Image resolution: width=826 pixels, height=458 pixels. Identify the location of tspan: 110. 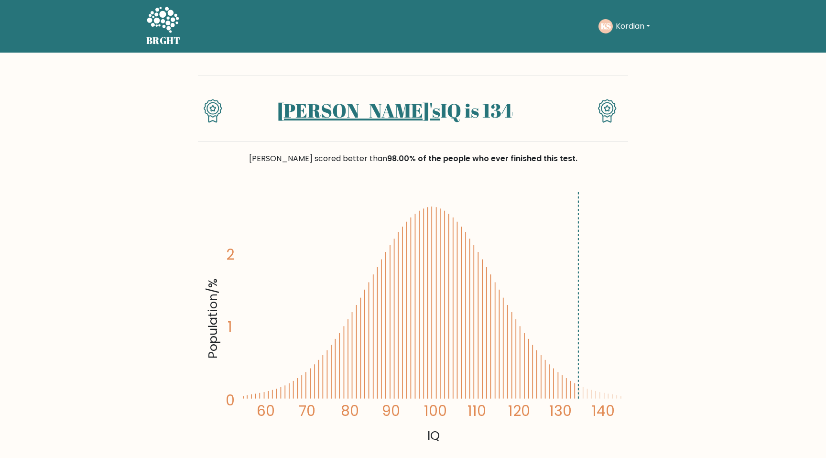
(477, 411).